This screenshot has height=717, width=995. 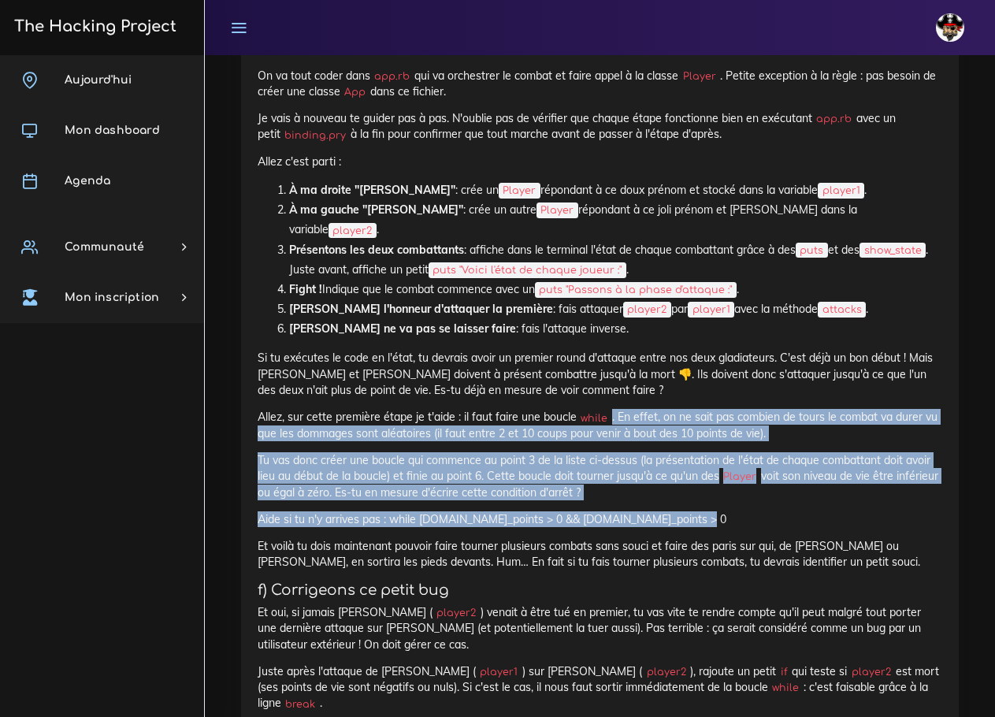 What do you see at coordinates (615, 328) in the screenshot?
I see `li: : fais l'attaque inverse.` at bounding box center [615, 328].